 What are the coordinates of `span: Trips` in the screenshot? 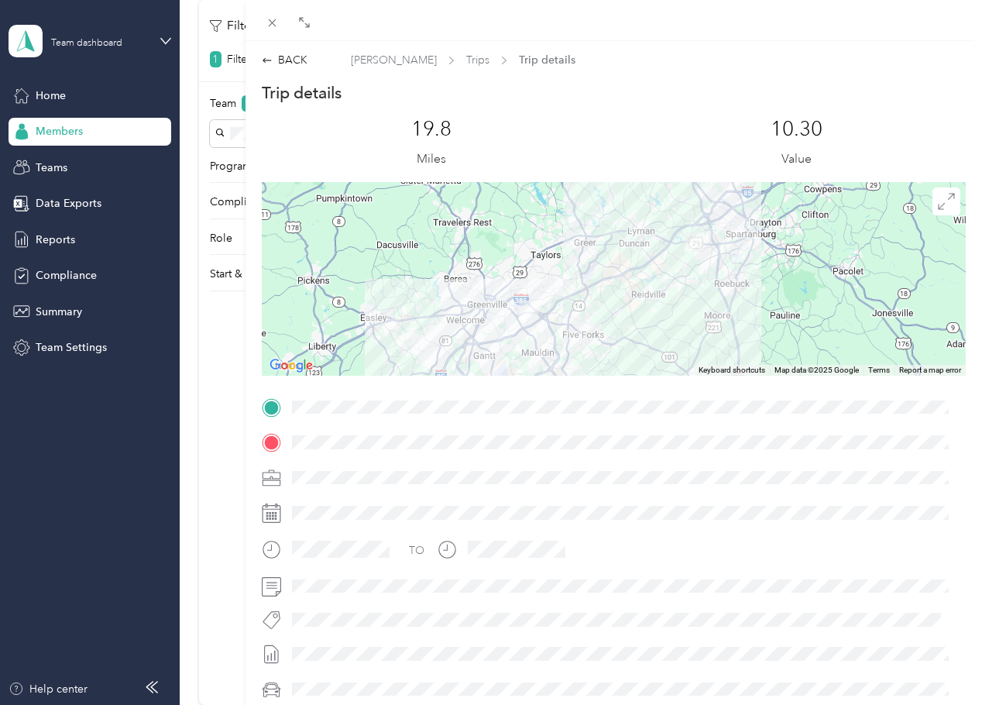 It's located at (478, 60).